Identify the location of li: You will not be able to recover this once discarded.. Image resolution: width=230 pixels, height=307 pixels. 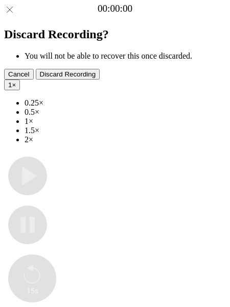
(125, 56).